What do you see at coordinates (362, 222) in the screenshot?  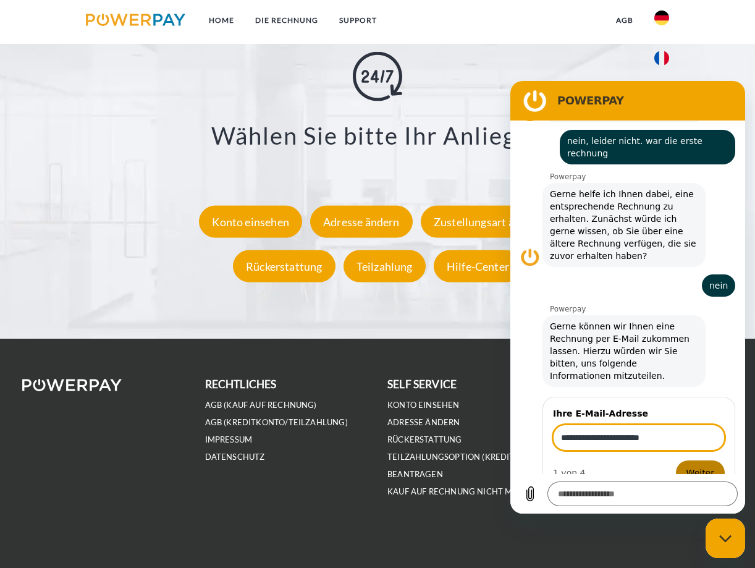 I see `div: Adresse ändern` at bounding box center [362, 222].